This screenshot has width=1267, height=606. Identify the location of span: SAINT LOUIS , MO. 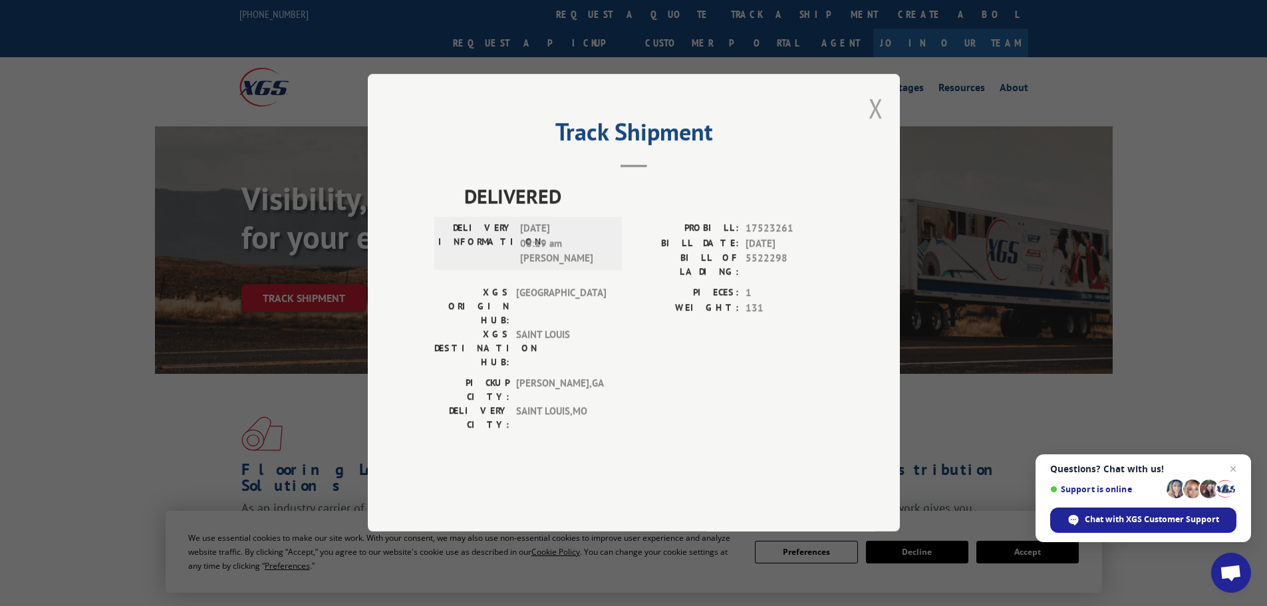
(561, 418).